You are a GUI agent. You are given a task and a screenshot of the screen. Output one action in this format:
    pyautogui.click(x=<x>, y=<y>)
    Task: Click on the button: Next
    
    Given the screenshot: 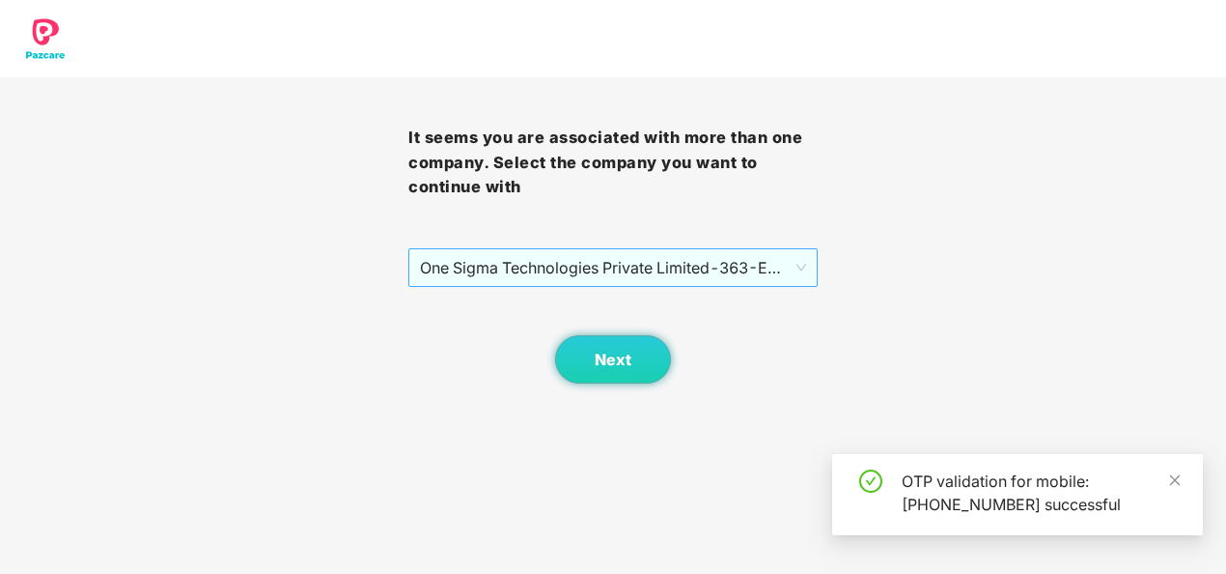 What is the action you would take?
    pyautogui.click(x=613, y=359)
    